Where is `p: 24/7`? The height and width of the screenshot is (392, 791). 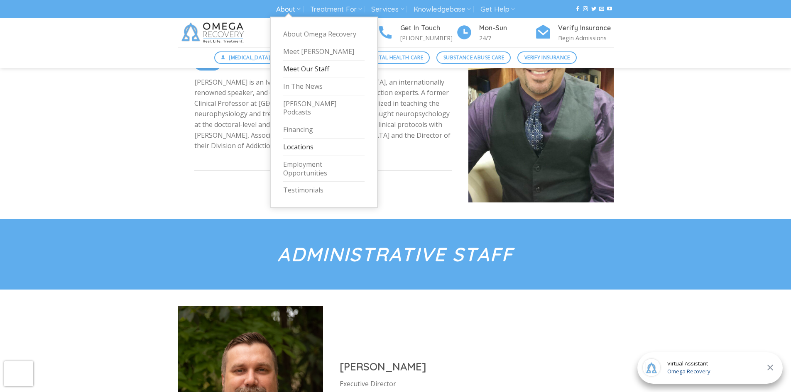
p: 24/7 is located at coordinates (507, 38).